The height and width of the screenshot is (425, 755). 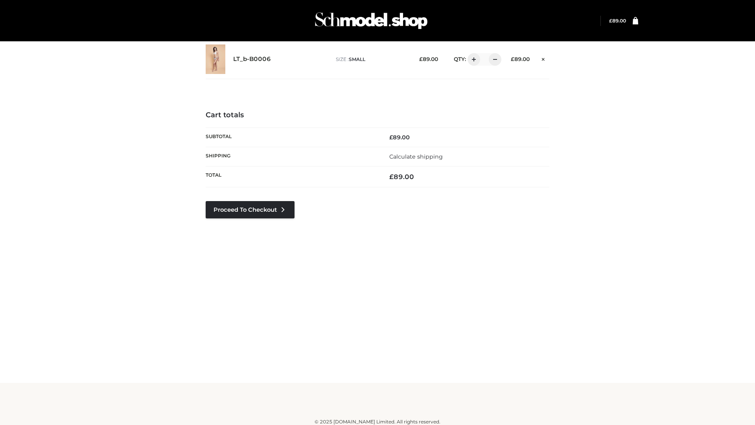 I want to click on th: Total, so click(x=291, y=177).